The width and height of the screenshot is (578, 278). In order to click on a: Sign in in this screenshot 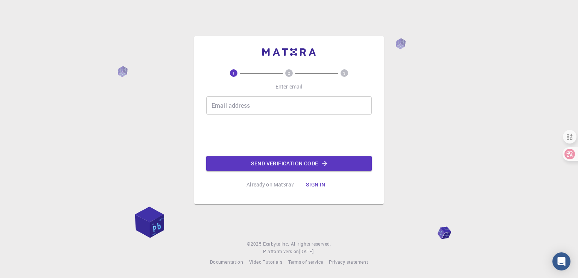, I will do `click(316, 184)`.